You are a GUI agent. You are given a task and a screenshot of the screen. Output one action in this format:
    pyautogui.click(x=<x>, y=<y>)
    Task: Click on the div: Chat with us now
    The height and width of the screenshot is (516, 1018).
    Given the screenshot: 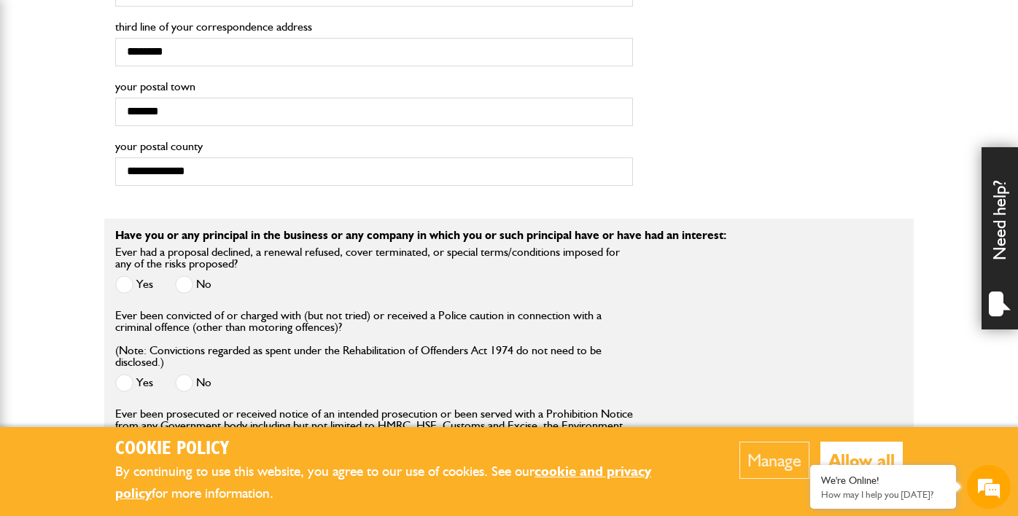 What is the action you would take?
    pyautogui.click(x=160, y=91)
    